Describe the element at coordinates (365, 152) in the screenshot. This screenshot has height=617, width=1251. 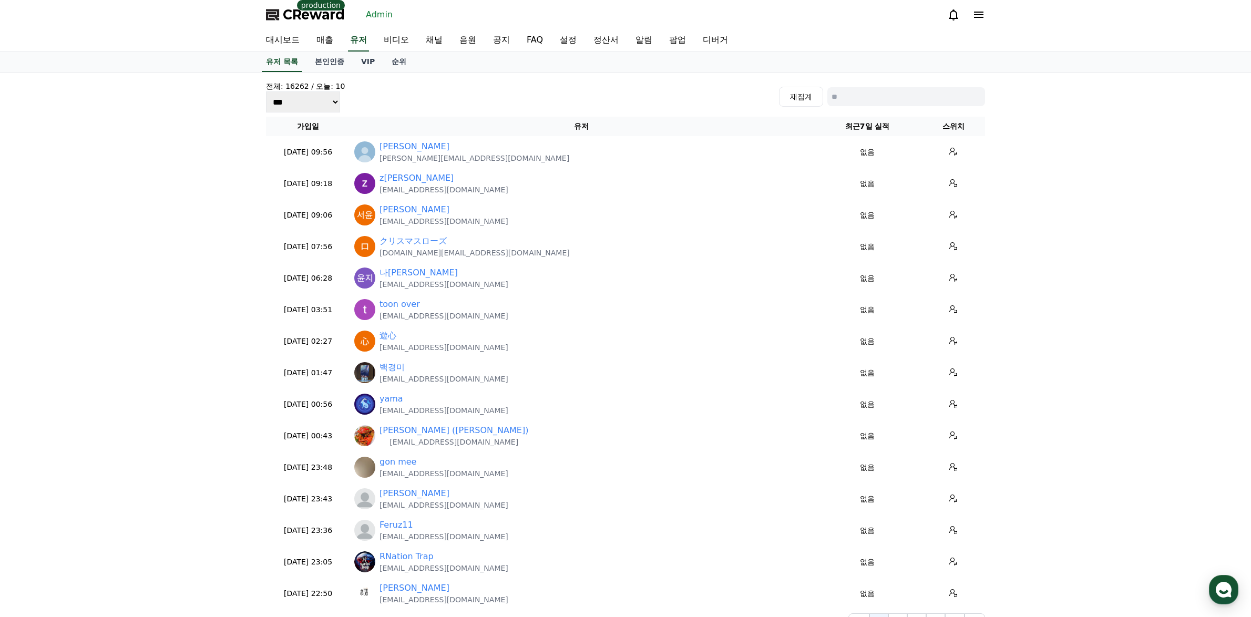
I see `img: http://img1.kakaocdn.net/thumb/R640x640.q70/?fname=http://t1.kakaocdn.net/account_images/default_...` at that location.